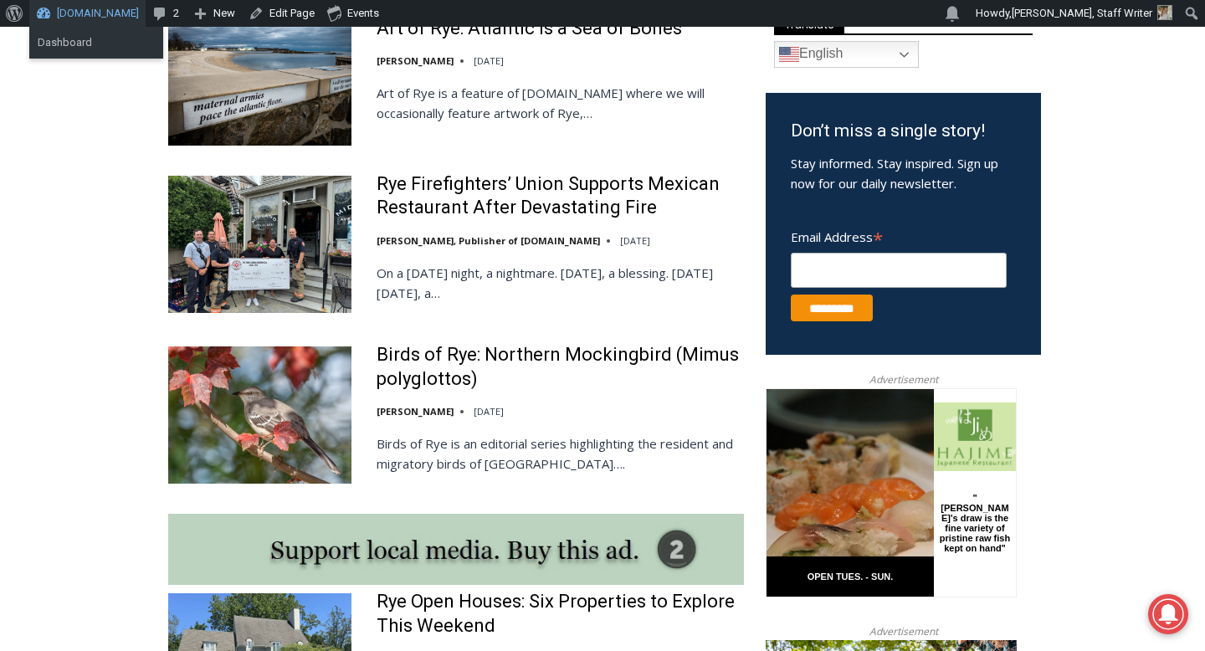  Describe the element at coordinates (846, 54) in the screenshot. I see `a: English` at that location.